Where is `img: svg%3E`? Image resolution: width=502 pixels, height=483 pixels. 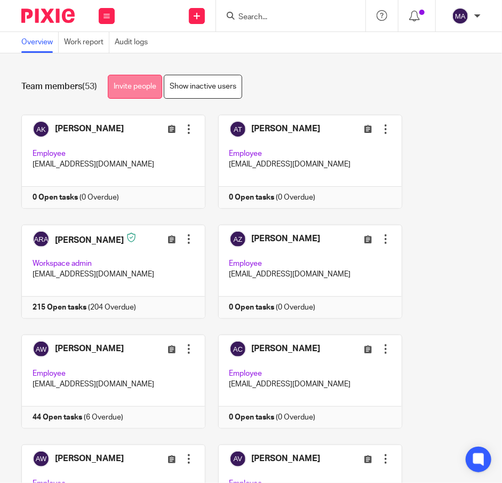
img: svg%3E is located at coordinates (460, 16).